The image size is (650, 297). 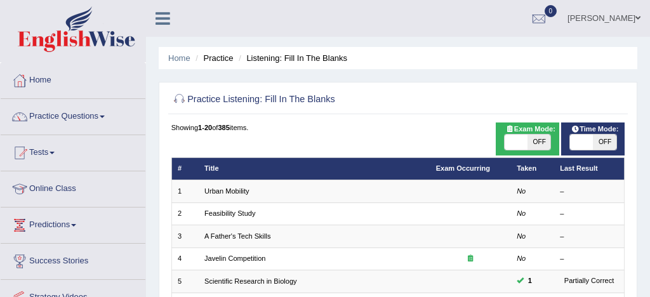 What do you see at coordinates (185, 236) in the screenshot?
I see `td: 3` at bounding box center [185, 236].